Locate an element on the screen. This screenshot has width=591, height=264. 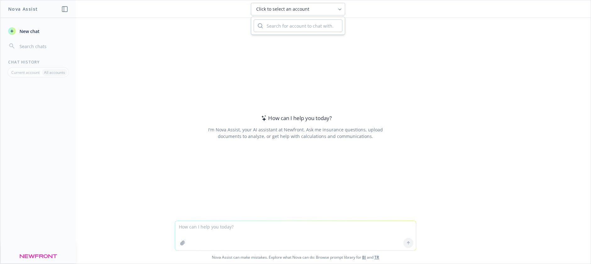
p: Current account is located at coordinates (25, 72).